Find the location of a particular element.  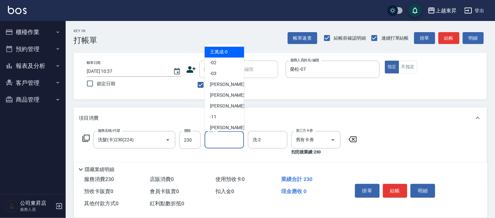

label: 帳單日期 is located at coordinates (94, 63).